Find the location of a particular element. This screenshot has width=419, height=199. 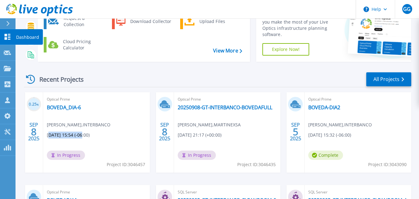

h3: 0.25 is located at coordinates (34, 104).